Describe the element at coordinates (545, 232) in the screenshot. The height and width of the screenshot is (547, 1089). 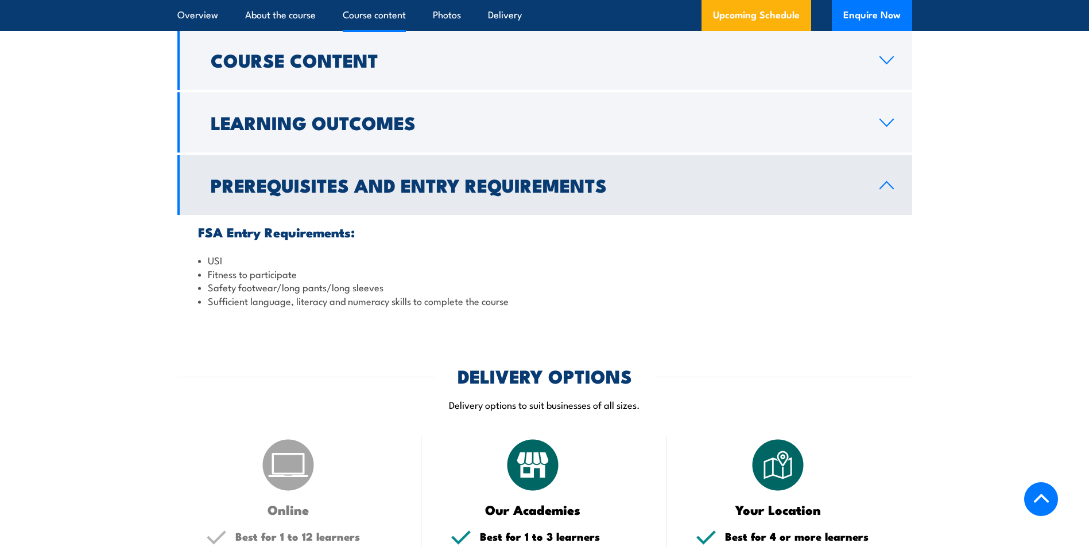
I see `h3: FSA Entry Requirements:` at that location.